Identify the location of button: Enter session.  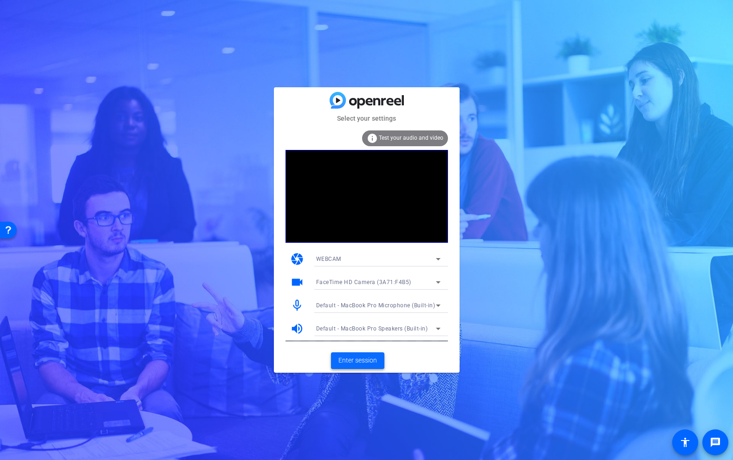
(357, 361).